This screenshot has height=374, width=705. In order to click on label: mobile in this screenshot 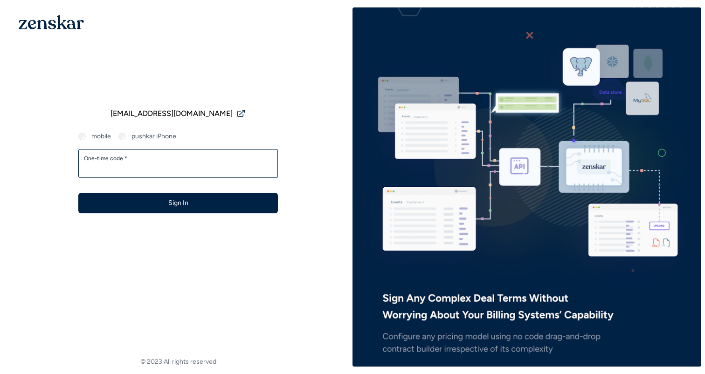, I will do `click(101, 136)`.